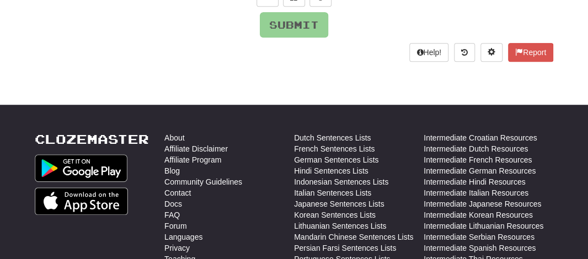  I want to click on a: Intermediate Japanese Resources, so click(482, 204).